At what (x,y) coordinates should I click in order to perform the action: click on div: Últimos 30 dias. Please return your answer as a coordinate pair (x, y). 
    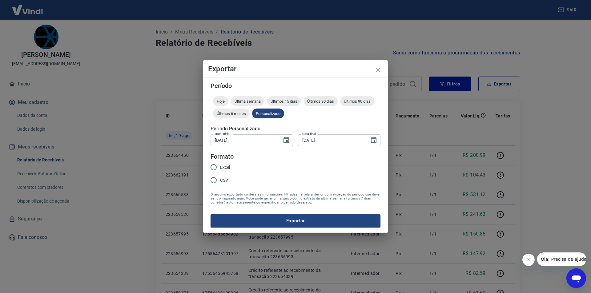
    Looking at the image, I should click on (320, 101).